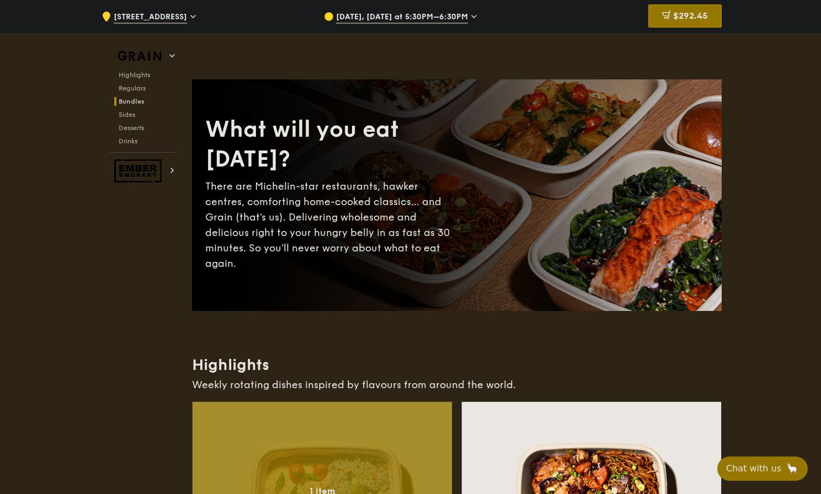  I want to click on img: Grain web logo, so click(140, 56).